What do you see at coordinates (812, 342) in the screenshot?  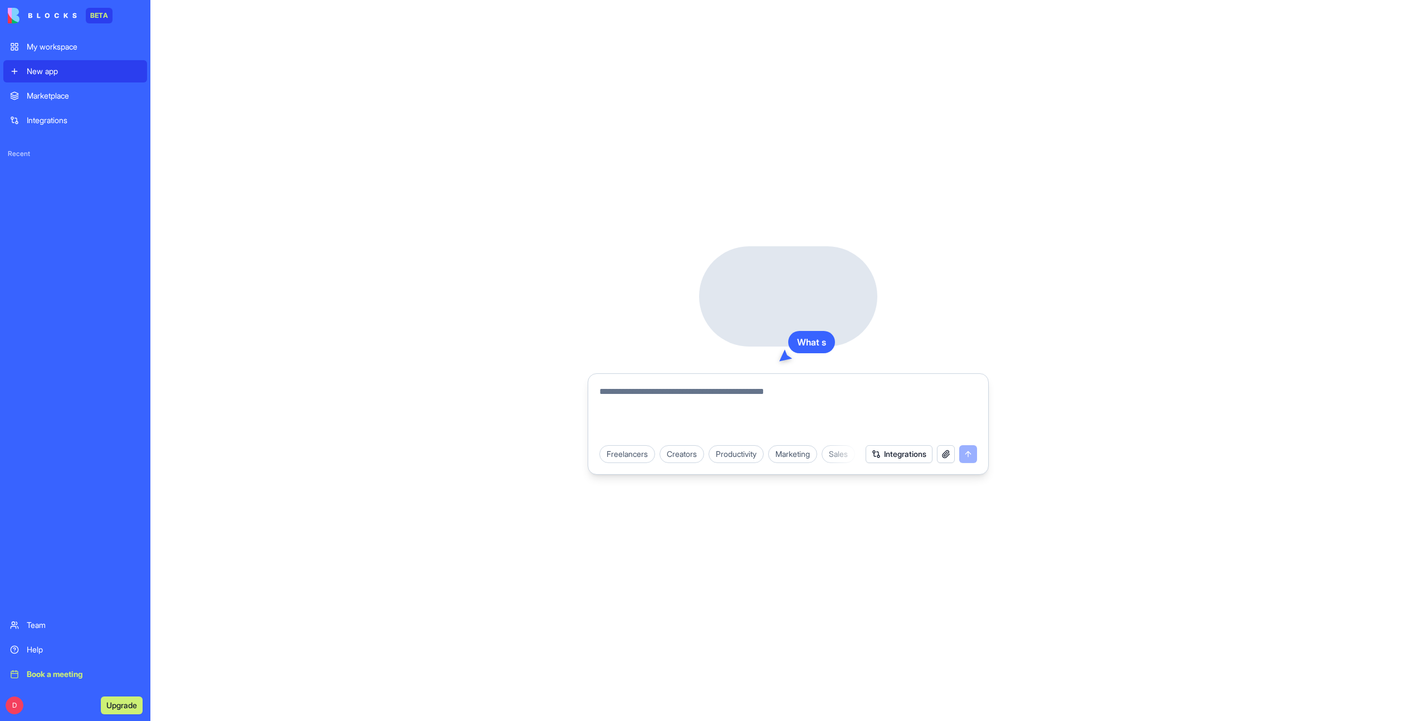 I see `div: What s` at bounding box center [812, 342].